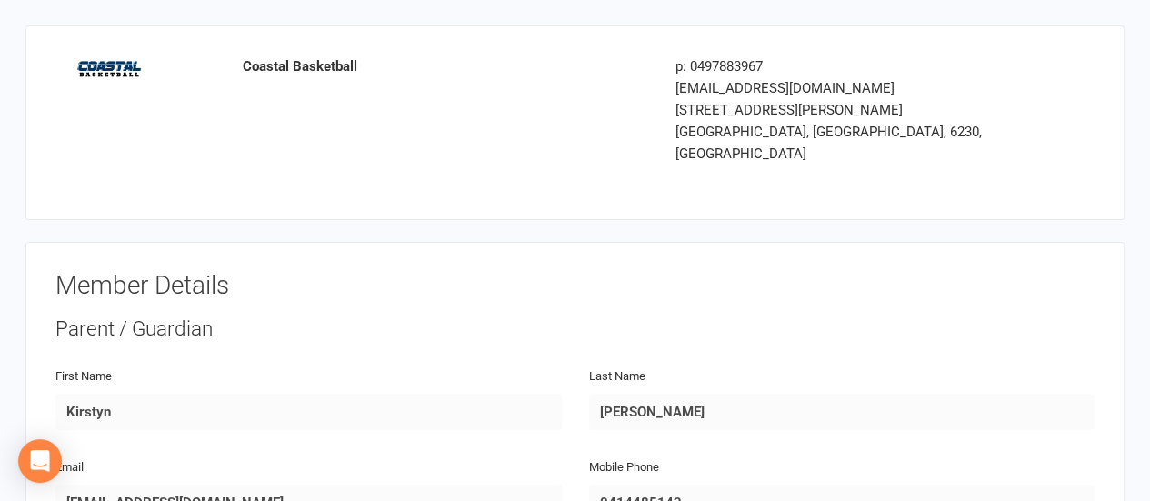 The image size is (1150, 501). I want to click on img: 74a5bf6d-d032-4320-b41c-aafd28c8ae70.png, so click(110, 68).